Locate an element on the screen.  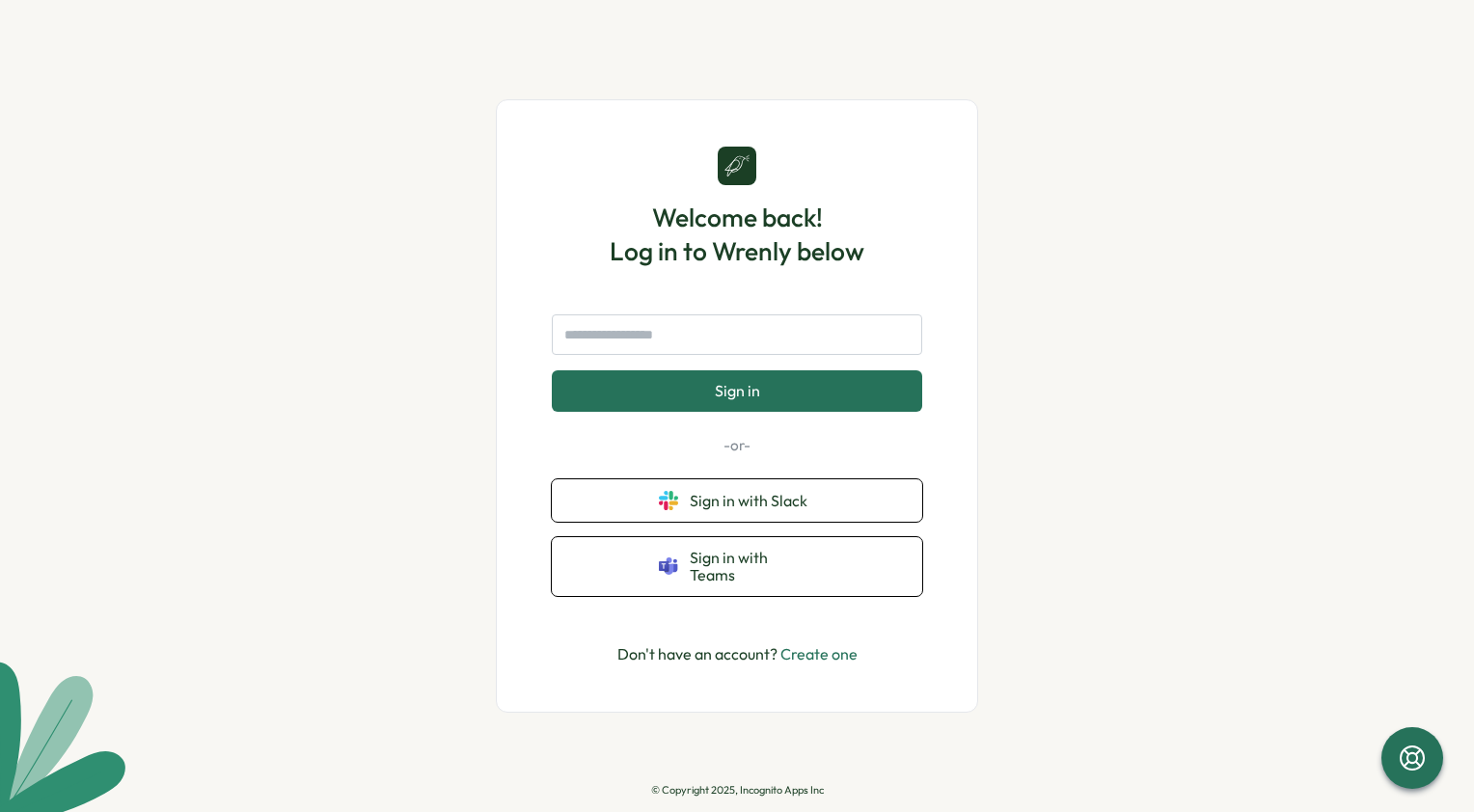
button: Sign in with Slack is located at coordinates (737, 500).